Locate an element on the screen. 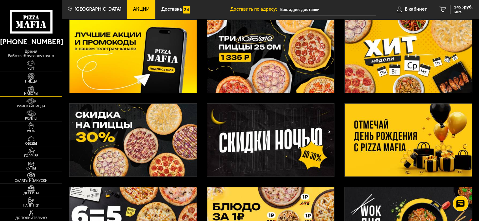 Image resolution: width=479 pixels, height=221 pixels. span: Доставить по адресу: is located at coordinates (255, 9).